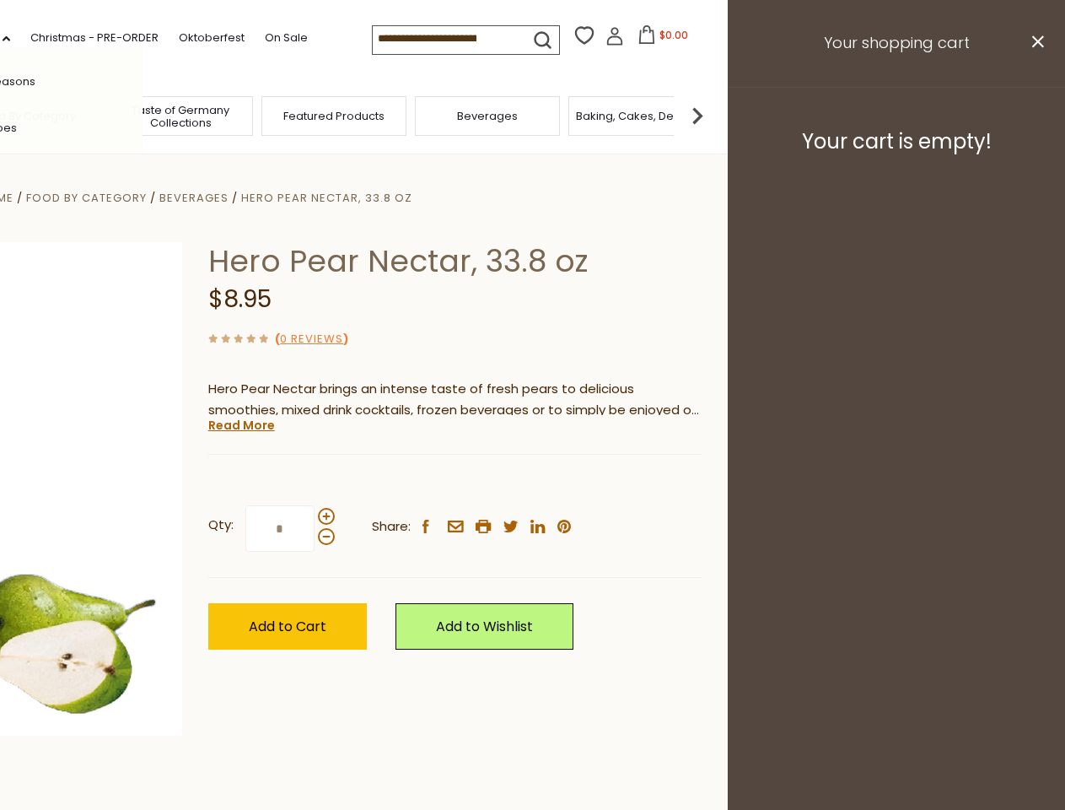 The width and height of the screenshot is (1065, 810). What do you see at coordinates (241, 425) in the screenshot?
I see `a: Read More` at bounding box center [241, 425].